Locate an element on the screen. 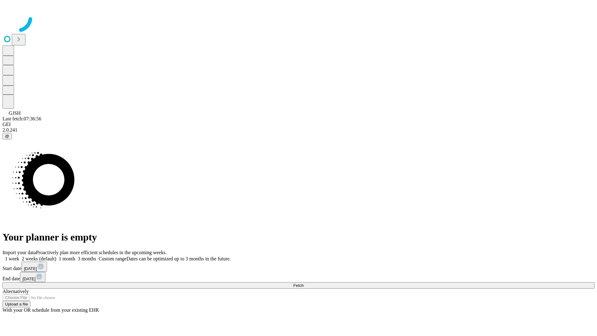  span: 3 months is located at coordinates (87, 258).